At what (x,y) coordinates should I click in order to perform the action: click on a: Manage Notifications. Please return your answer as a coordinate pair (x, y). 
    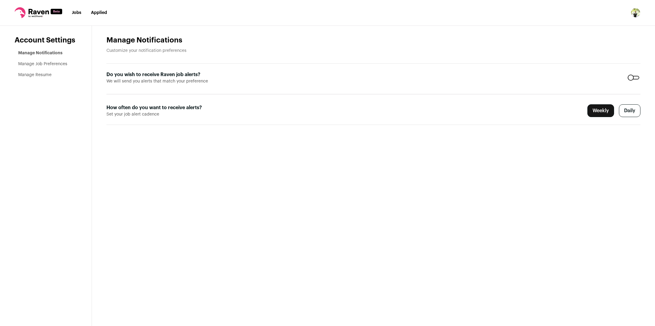
    Looking at the image, I should click on (40, 53).